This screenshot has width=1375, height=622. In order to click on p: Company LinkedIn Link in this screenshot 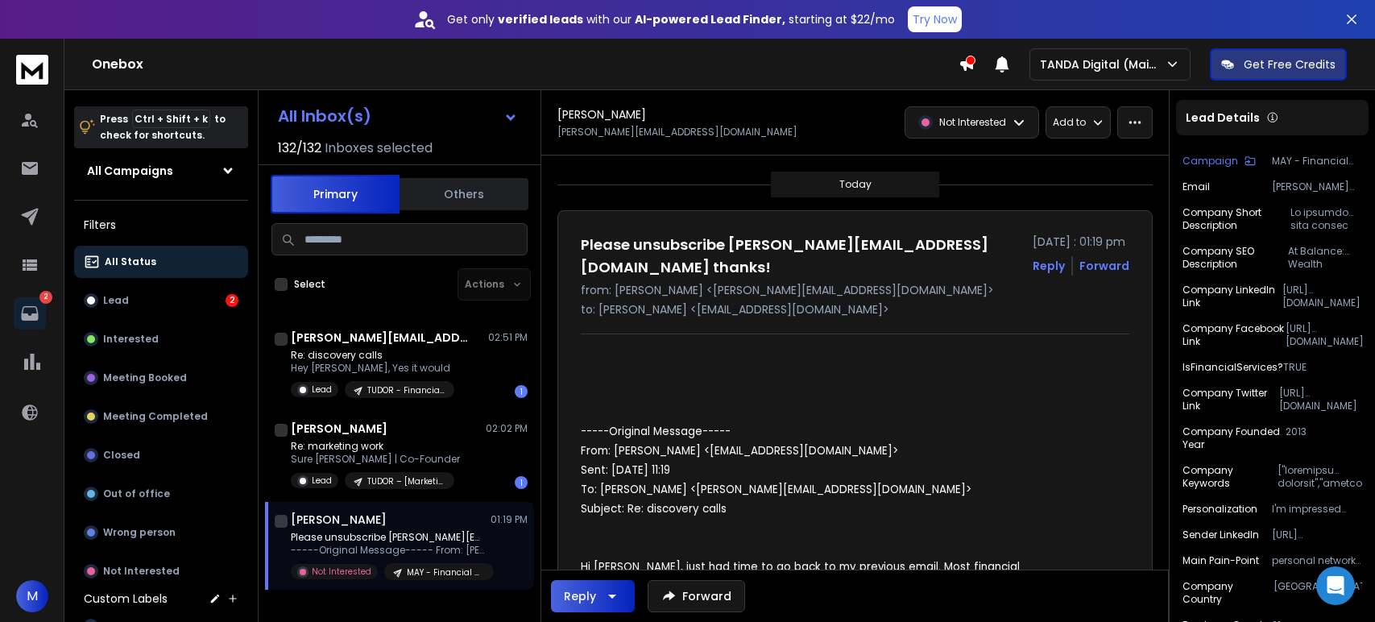, I will do `click(1233, 296)`.